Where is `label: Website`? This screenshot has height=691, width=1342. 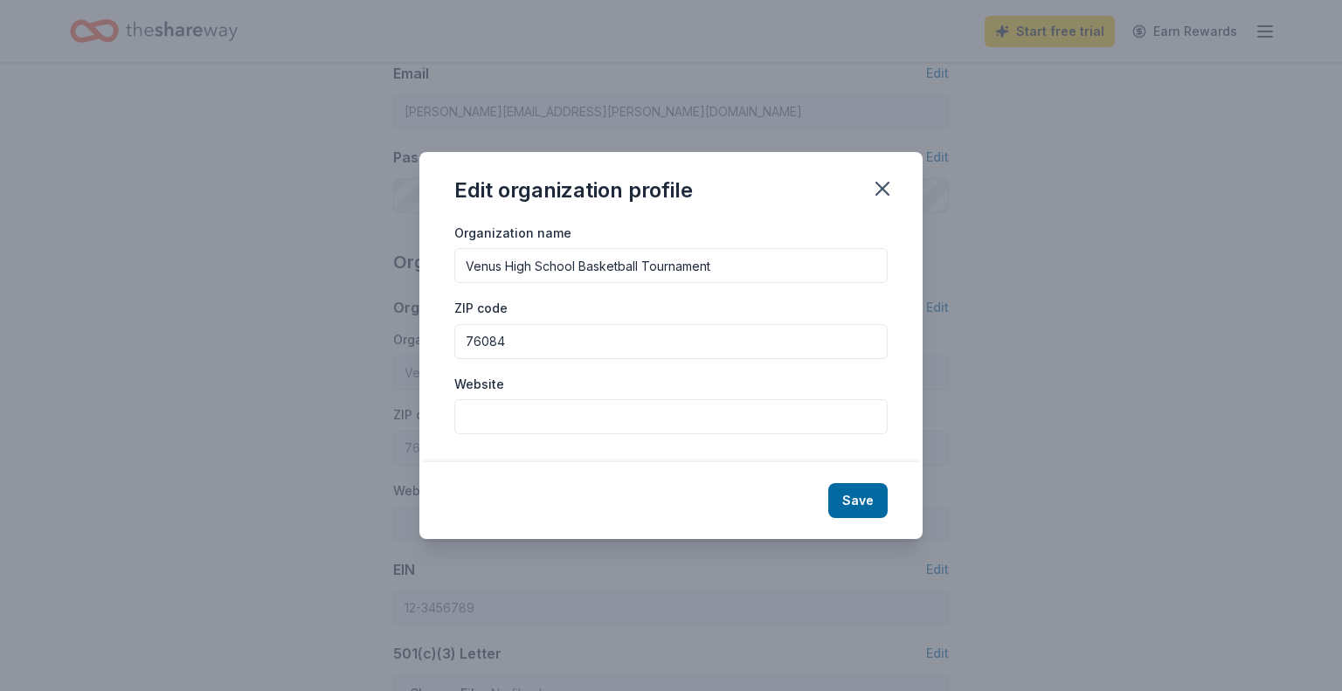
label: Website is located at coordinates (479, 385).